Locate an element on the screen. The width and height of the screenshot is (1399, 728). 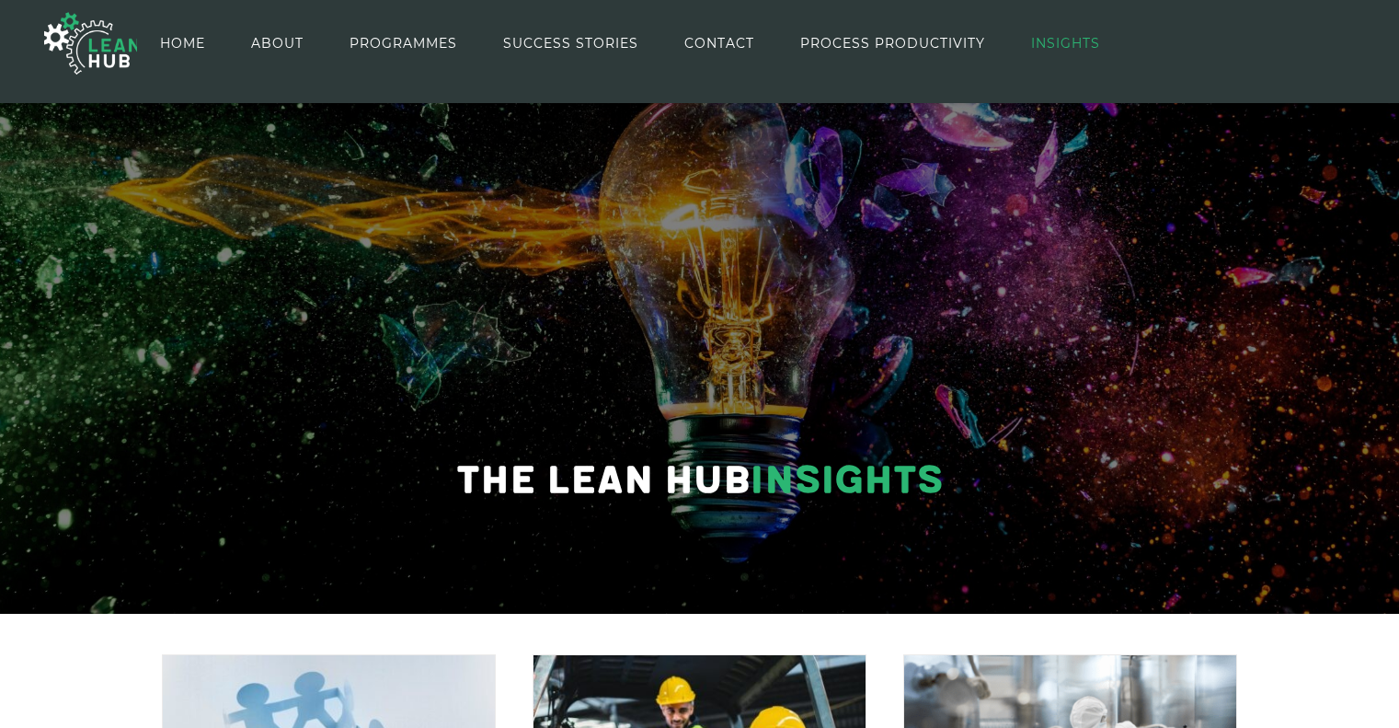
span: The Lean Hub is located at coordinates (602, 480).